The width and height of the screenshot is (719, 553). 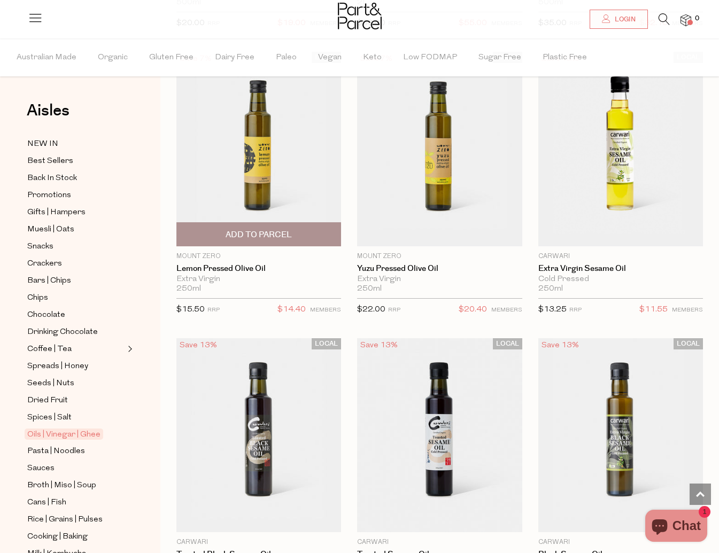 What do you see at coordinates (552, 309) in the screenshot?
I see `span: $13.25` at bounding box center [552, 309].